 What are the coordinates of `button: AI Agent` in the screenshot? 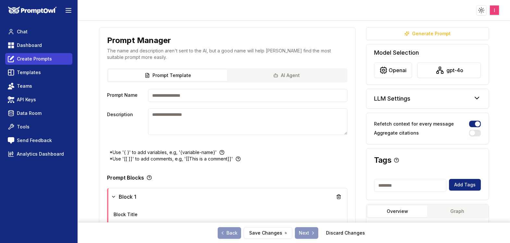 It's located at (286, 76).